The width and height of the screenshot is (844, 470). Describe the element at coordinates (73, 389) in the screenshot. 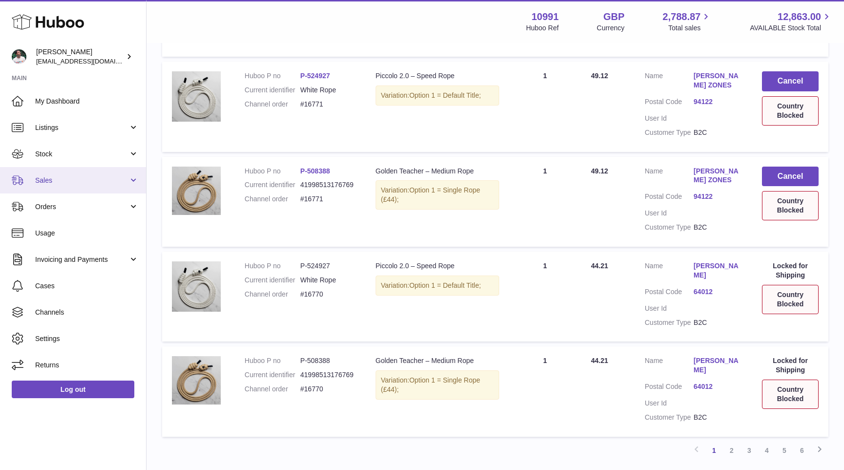

I see `a: Log out` at that location.